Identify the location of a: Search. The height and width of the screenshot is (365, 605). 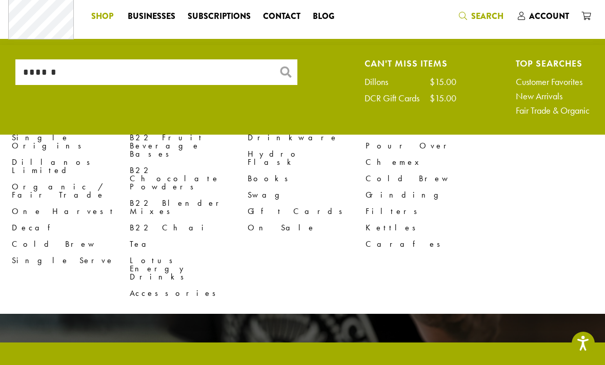
(482, 16).